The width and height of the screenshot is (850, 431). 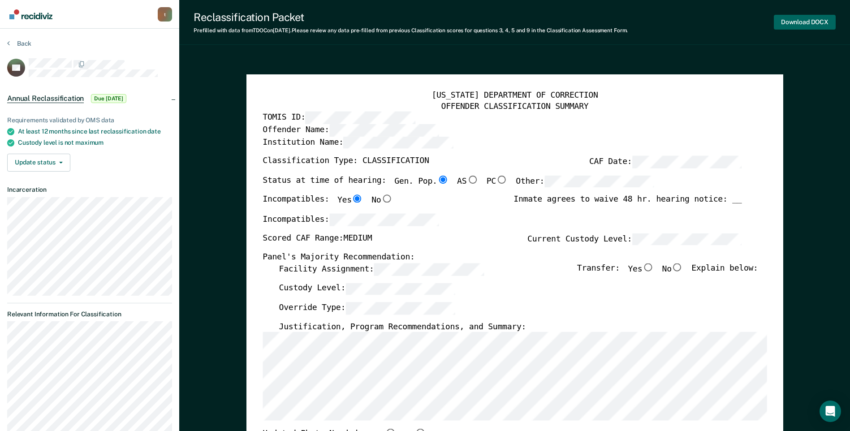 I want to click on input: CAF Date:, so click(x=686, y=162).